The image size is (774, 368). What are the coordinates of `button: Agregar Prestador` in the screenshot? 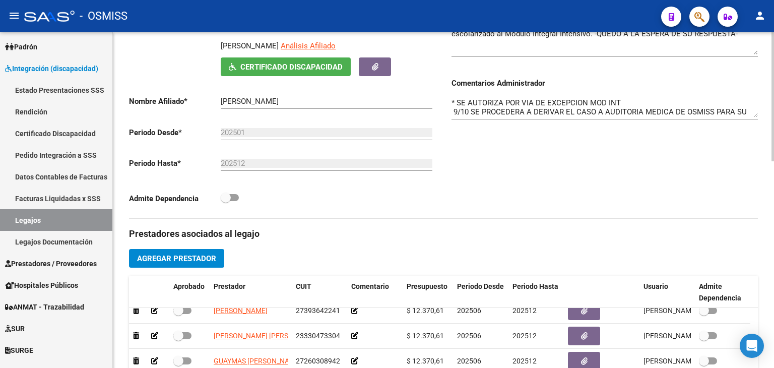 It's located at (176, 258).